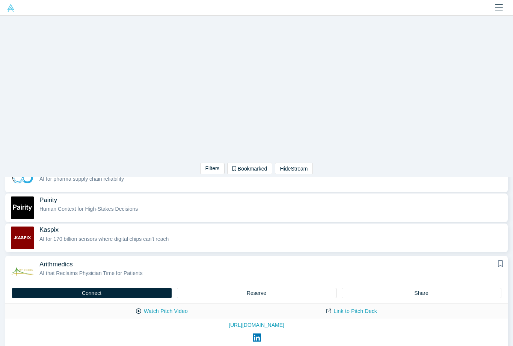  I want to click on button: KaspixAI for 170 billion sensors where digital chips can't reach, so click(257, 238).